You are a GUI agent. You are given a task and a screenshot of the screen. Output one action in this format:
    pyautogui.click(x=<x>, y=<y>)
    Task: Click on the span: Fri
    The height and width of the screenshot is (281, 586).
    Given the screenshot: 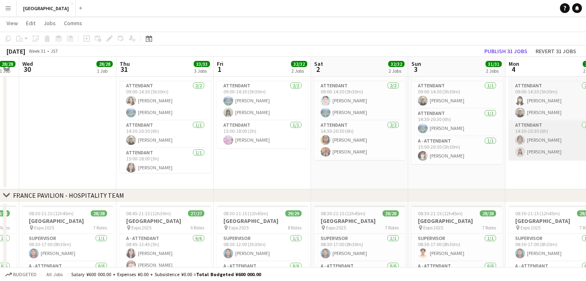 What is the action you would take?
    pyautogui.click(x=220, y=64)
    